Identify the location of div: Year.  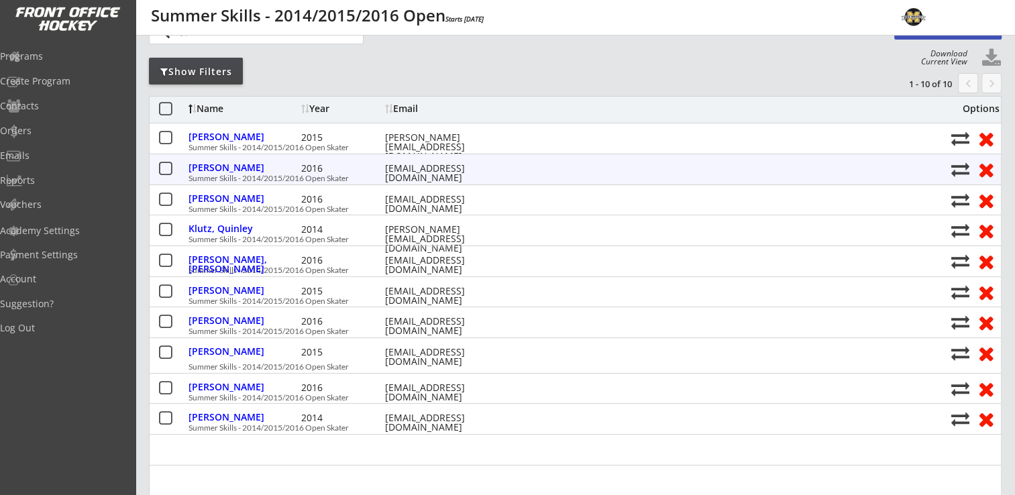
(342, 109).